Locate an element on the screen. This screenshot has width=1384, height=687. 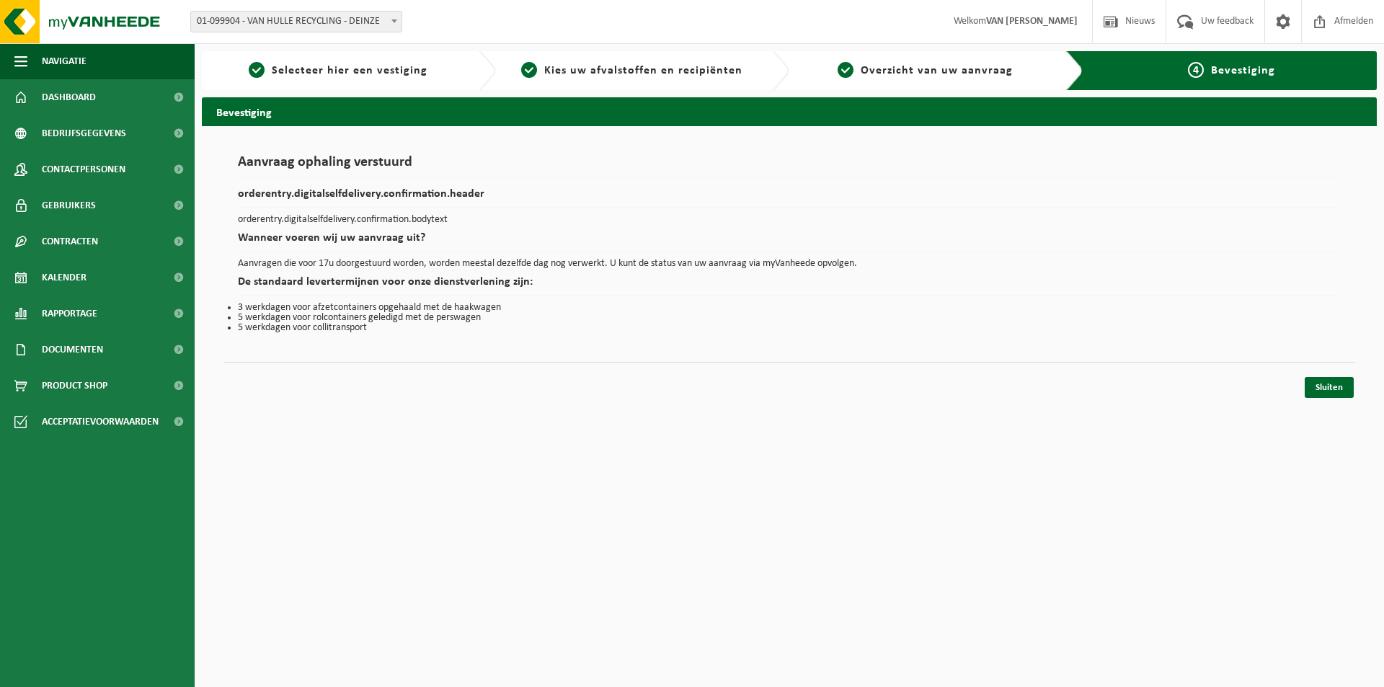
span: 01-099904 - VAN HULLE RECYCLING - DEINZE is located at coordinates (296, 22).